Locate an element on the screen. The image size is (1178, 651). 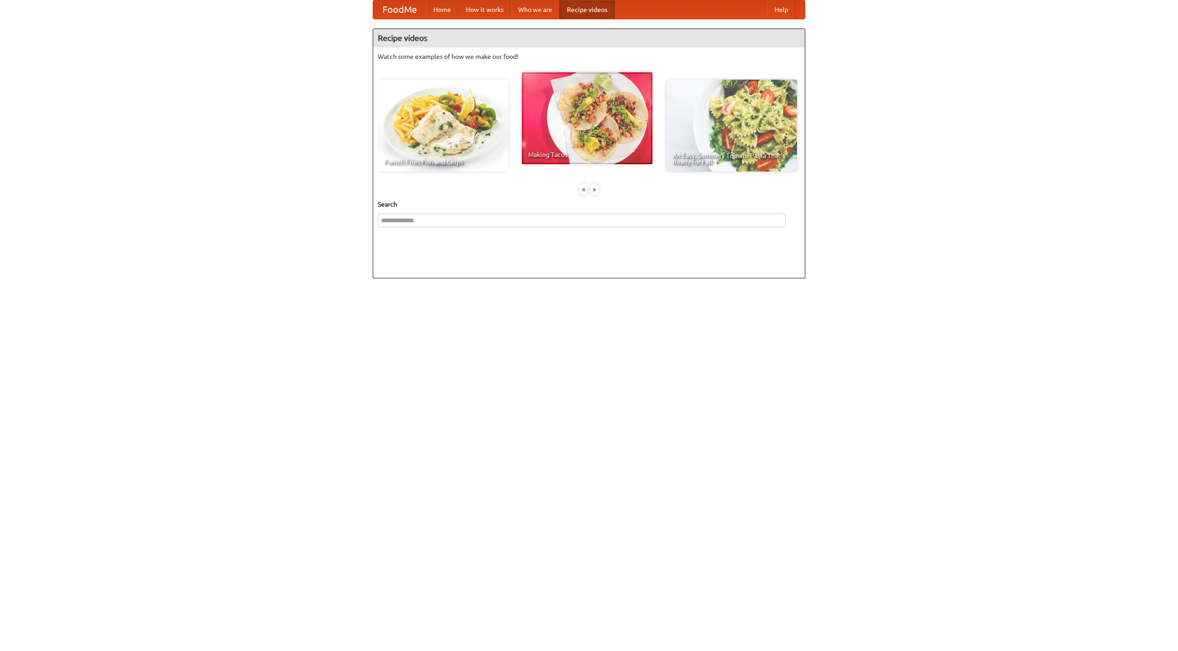
a: Home is located at coordinates (442, 10).